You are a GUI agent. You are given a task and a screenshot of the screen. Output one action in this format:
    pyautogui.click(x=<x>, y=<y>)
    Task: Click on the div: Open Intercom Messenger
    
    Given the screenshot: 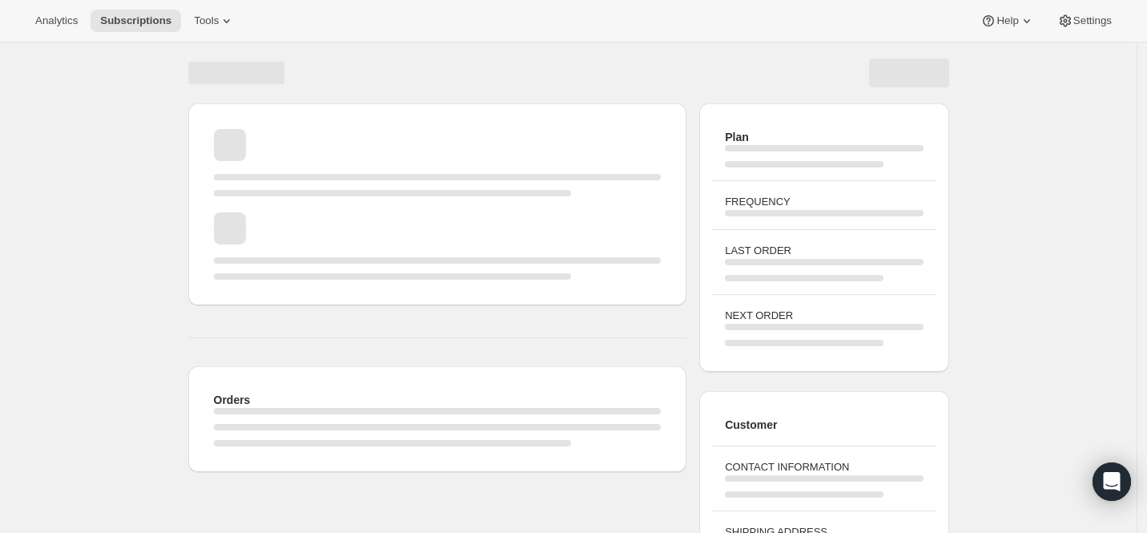 What is the action you would take?
    pyautogui.click(x=1112, y=482)
    